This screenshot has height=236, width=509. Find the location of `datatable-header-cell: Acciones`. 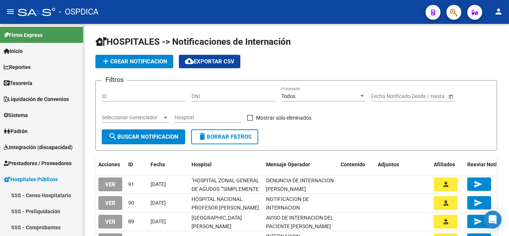

datatable-header-cell: Acciones is located at coordinates (110, 164).